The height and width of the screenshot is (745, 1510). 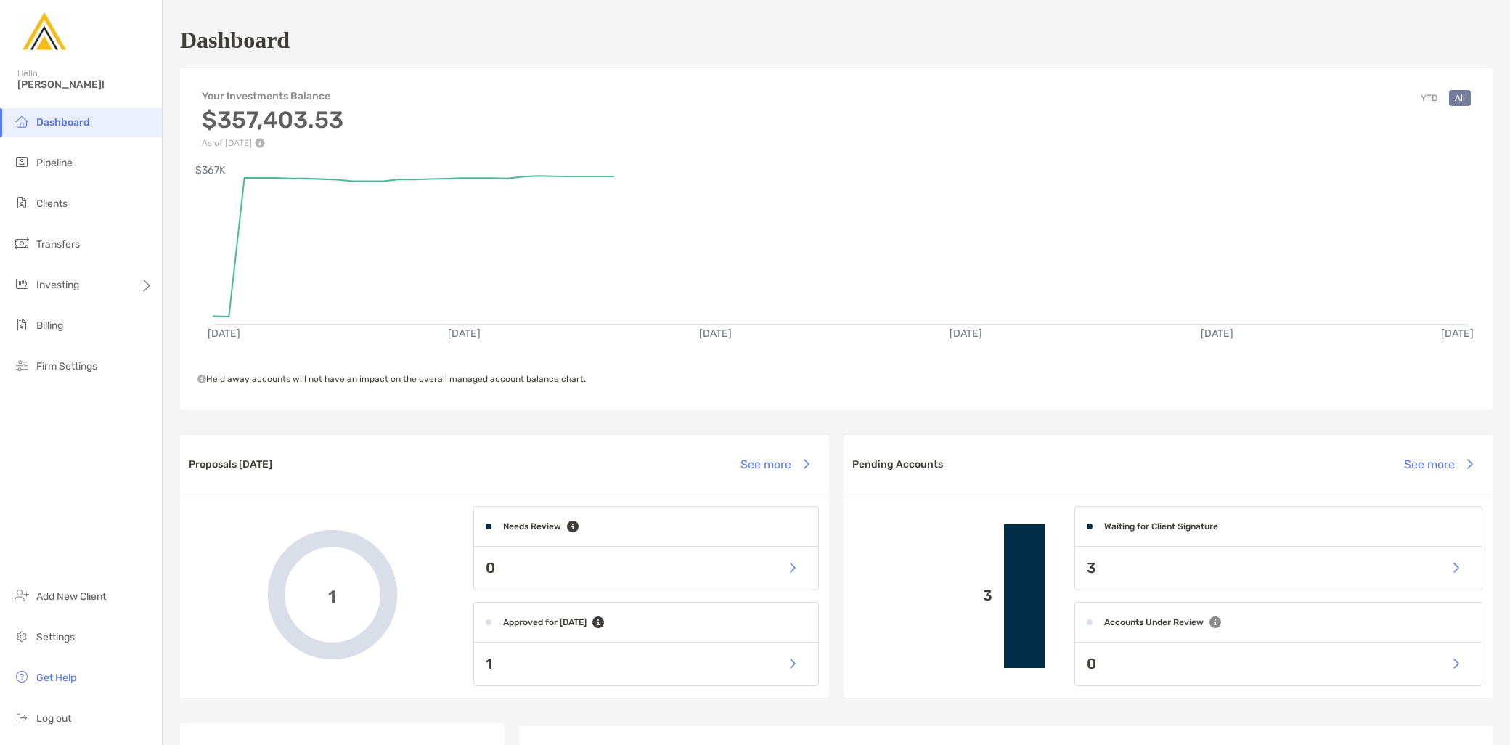 What do you see at coordinates (54, 718) in the screenshot?
I see `span: Log out` at bounding box center [54, 718].